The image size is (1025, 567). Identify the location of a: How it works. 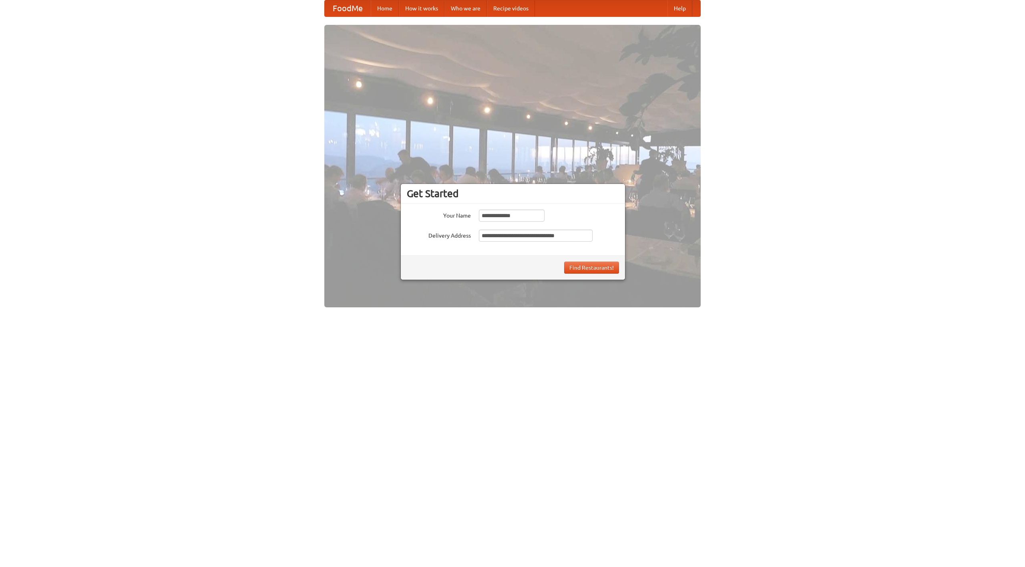
(422, 8).